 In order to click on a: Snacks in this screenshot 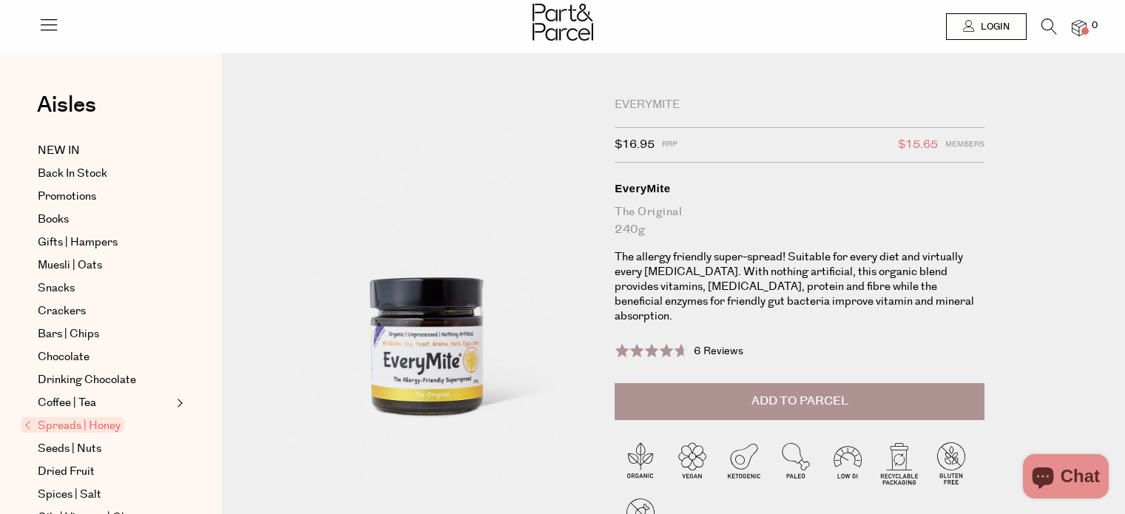, I will do `click(105, 288)`.